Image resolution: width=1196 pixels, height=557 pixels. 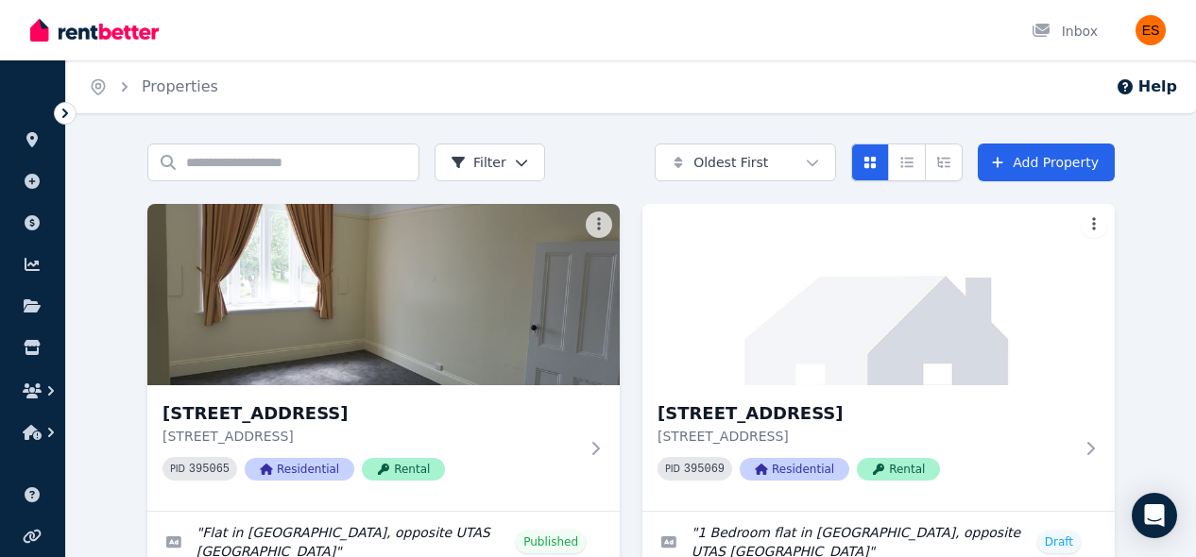 I want to click on div: View options, so click(x=907, y=162).